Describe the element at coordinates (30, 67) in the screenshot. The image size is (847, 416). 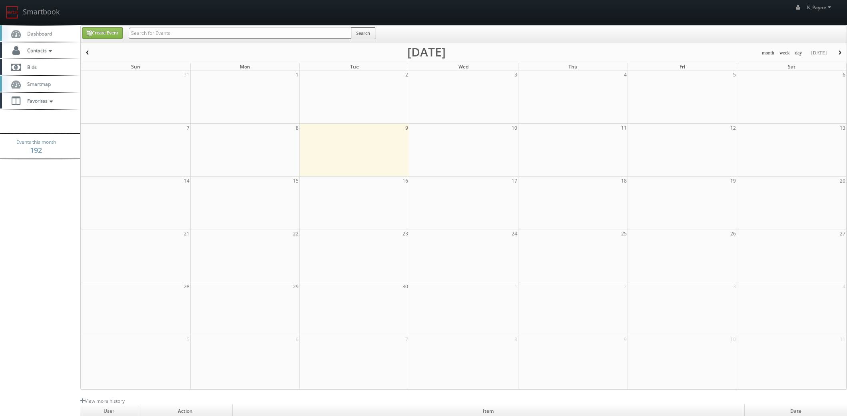
I see `span: Bids` at that location.